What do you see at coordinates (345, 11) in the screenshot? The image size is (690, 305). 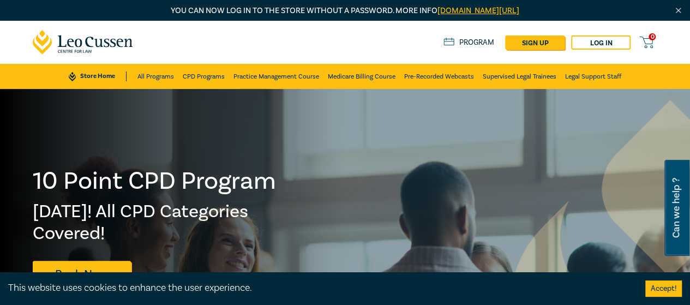 I see `p: You can now log in to the store without a password. More info` at bounding box center [345, 11].